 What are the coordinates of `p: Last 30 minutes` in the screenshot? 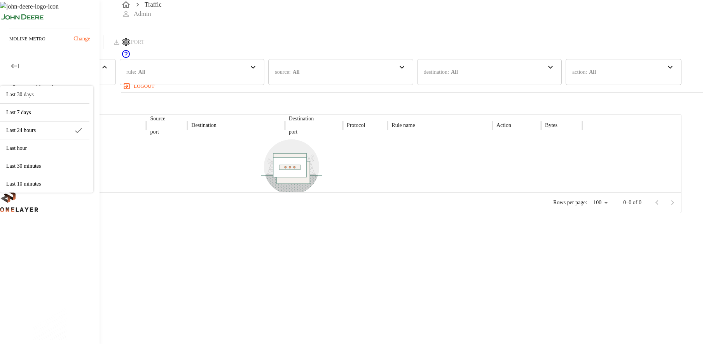 It's located at (45, 166).